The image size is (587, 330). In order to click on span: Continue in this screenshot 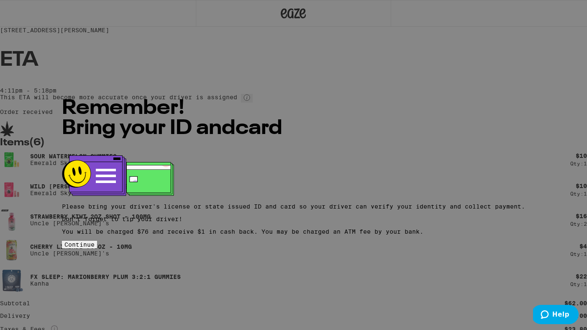, I will do `click(79, 244)`.